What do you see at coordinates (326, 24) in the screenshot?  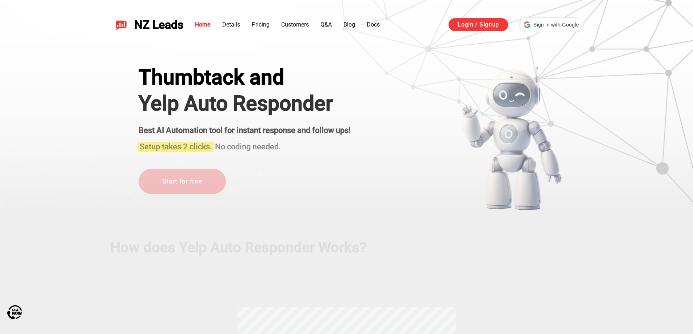 I see `a: Q&A` at bounding box center [326, 24].